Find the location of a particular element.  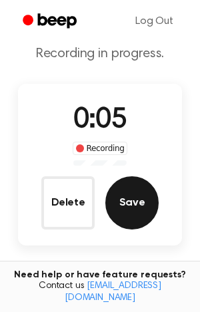

span: 0:05 is located at coordinates (100, 121).